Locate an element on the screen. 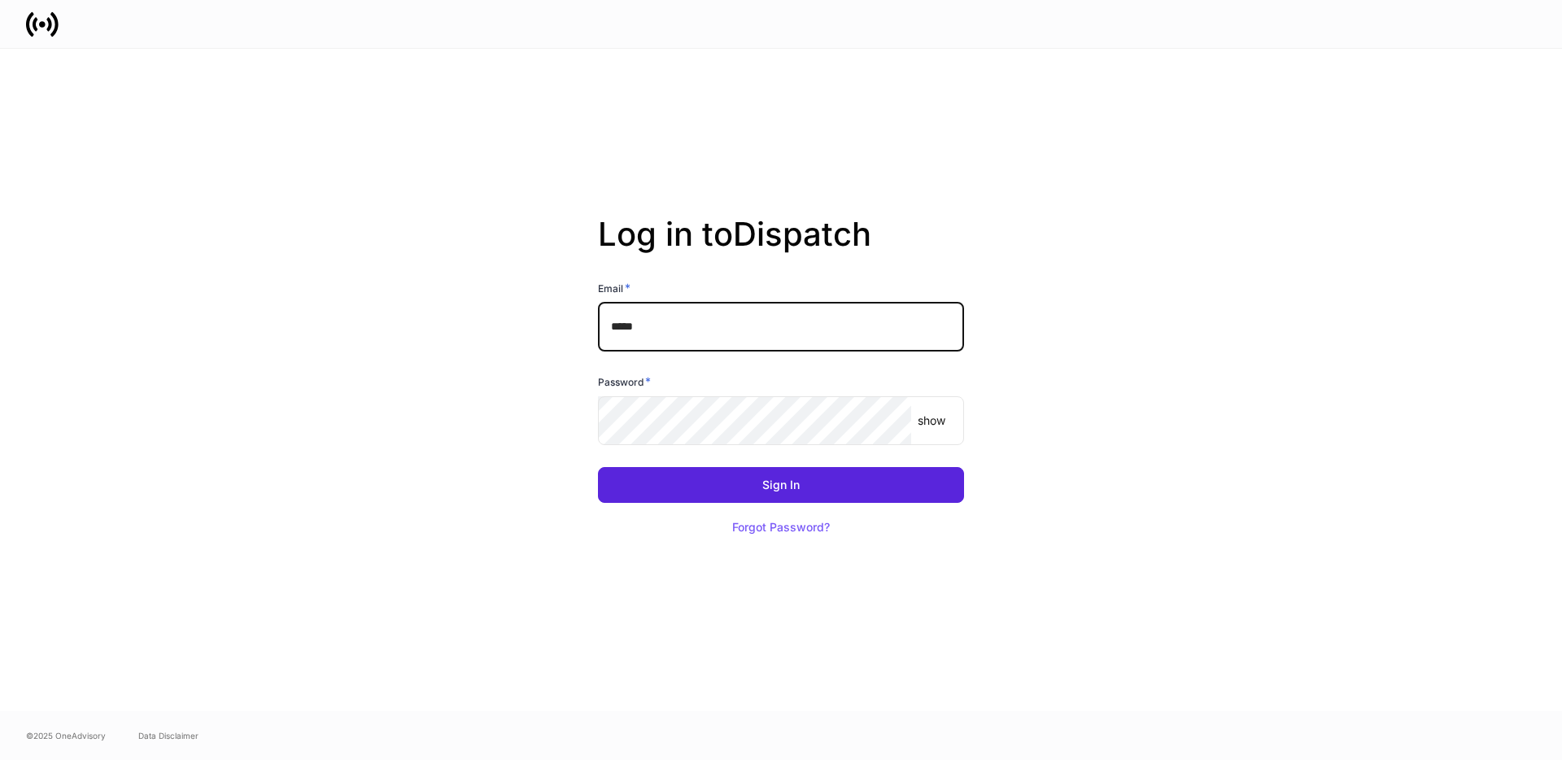 The height and width of the screenshot is (760, 1562). button: Forgot Password? is located at coordinates (781, 527).